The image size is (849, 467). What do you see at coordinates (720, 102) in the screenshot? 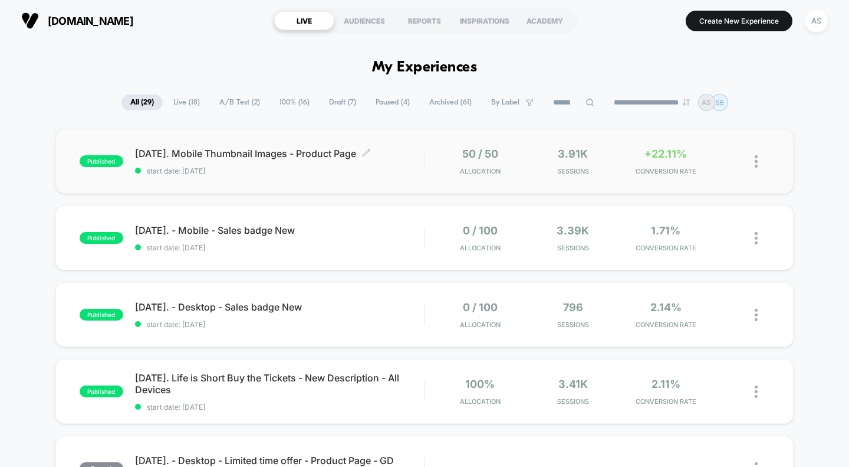
I see `p: SE` at bounding box center [720, 102].